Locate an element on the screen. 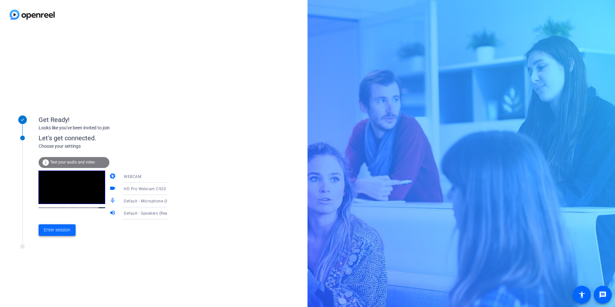 The width and height of the screenshot is (615, 307). div: Get Ready! is located at coordinates (103, 120).